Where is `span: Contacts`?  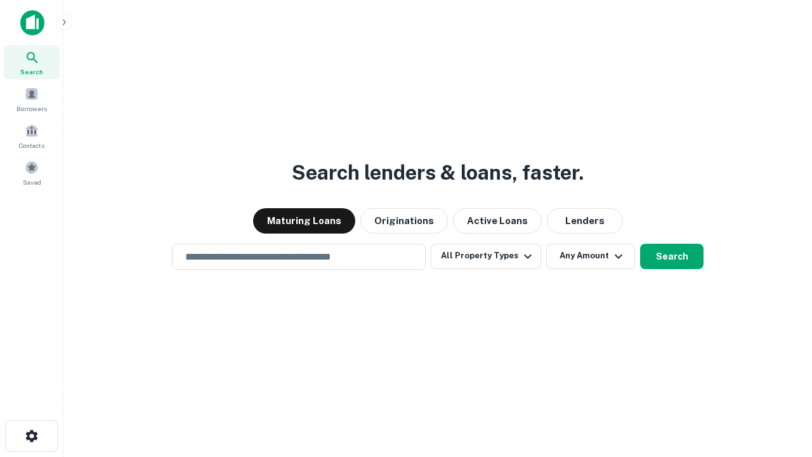
span: Contacts is located at coordinates (32, 145).